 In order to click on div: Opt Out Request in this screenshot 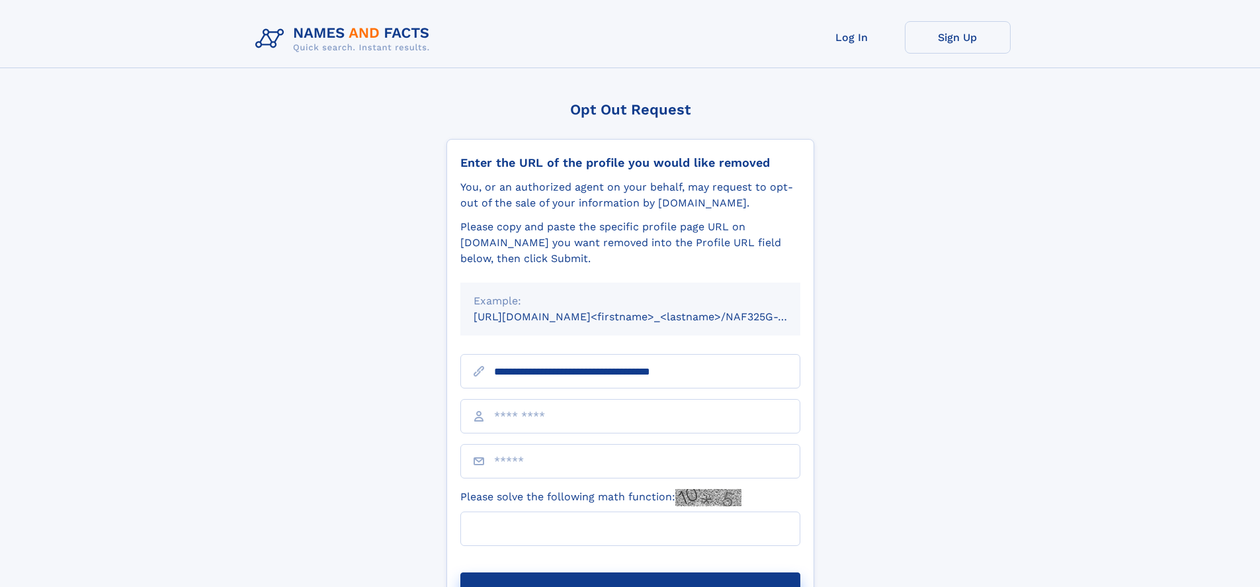, I will do `click(631, 109)`.